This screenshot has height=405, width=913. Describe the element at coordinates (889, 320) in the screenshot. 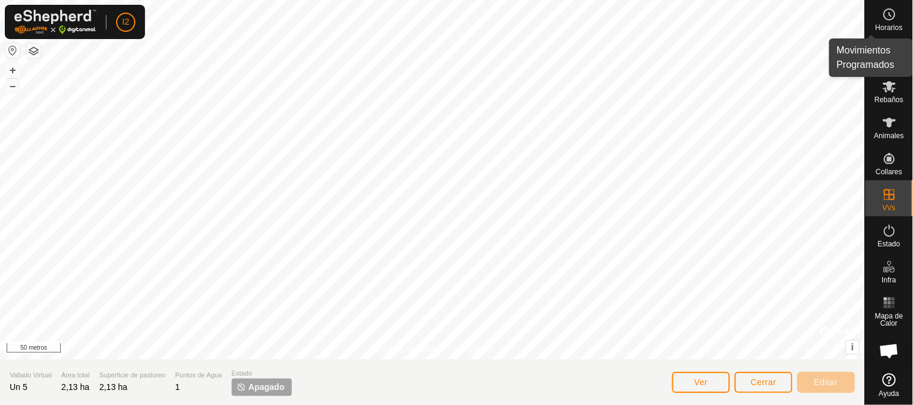

I see `font: Mapa de Calor` at that location.